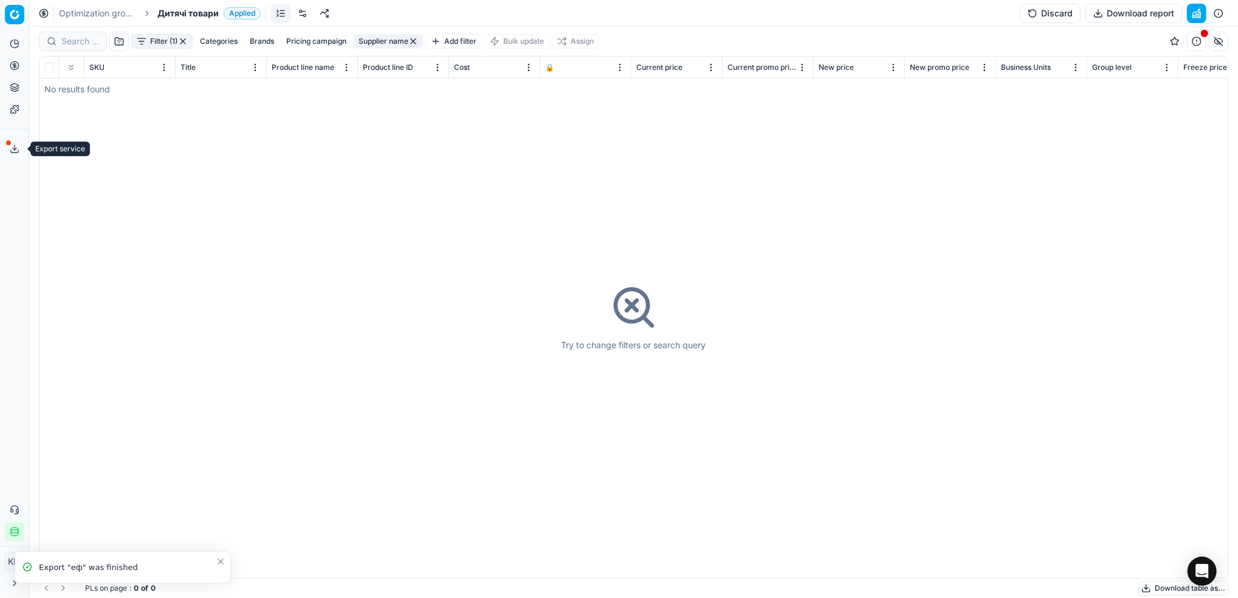 The height and width of the screenshot is (598, 1238). What do you see at coordinates (453, 41) in the screenshot?
I see `button: Add filter` at bounding box center [453, 41].